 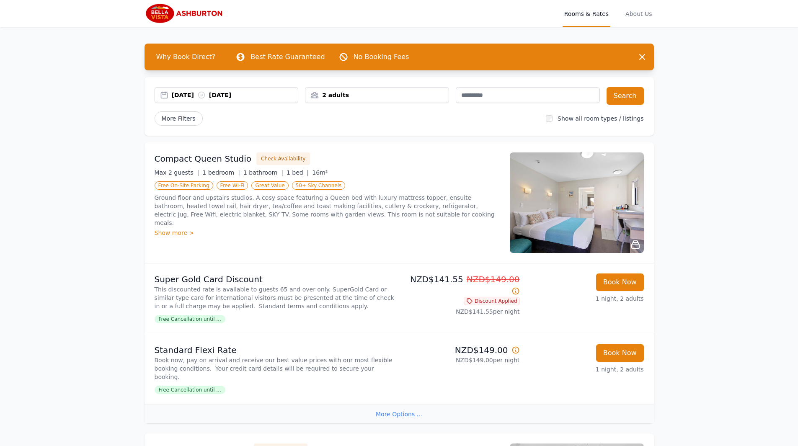 What do you see at coordinates (263, 173) in the screenshot?
I see `span: 1 bathroom |` at bounding box center [263, 173].